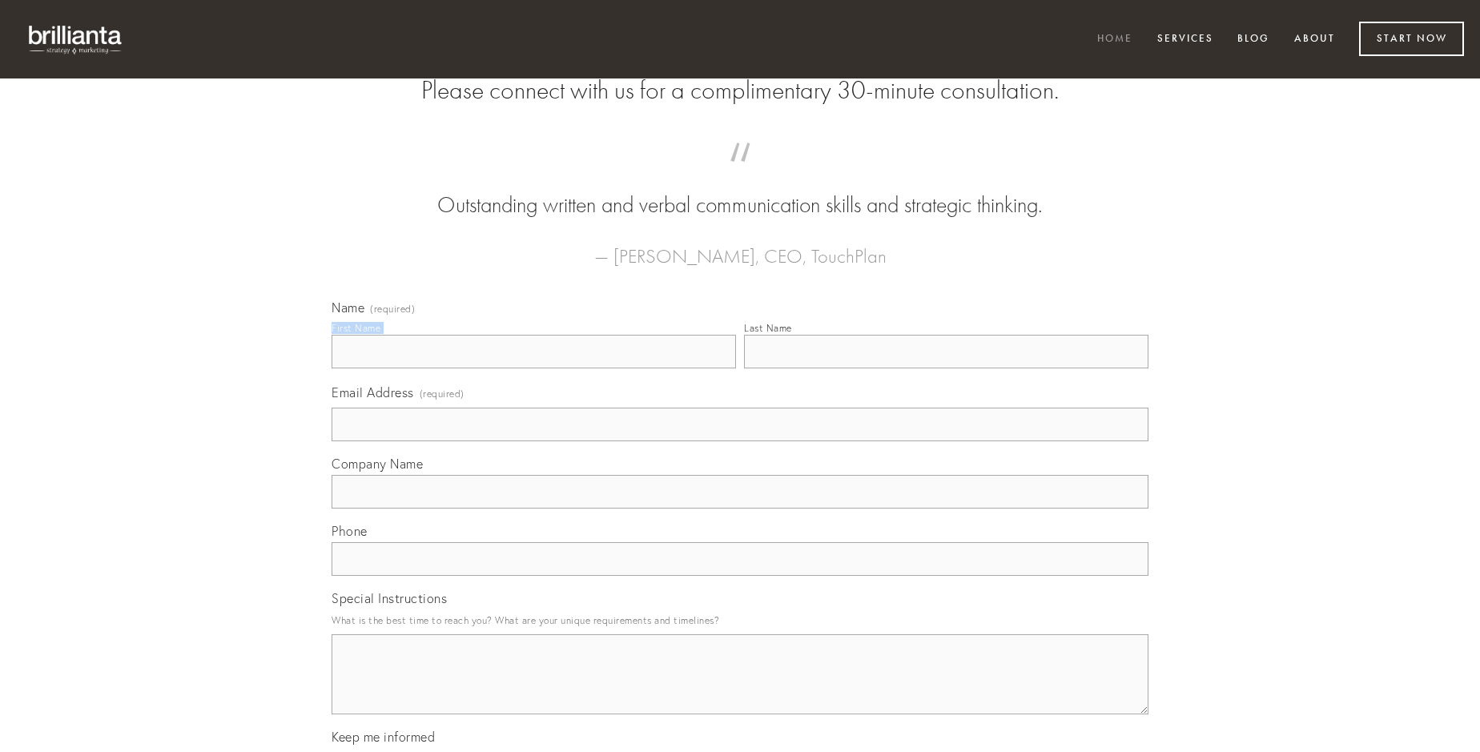 The width and height of the screenshot is (1480, 752). What do you see at coordinates (372, 393) in the screenshot?
I see `span: Email Address` at bounding box center [372, 393].